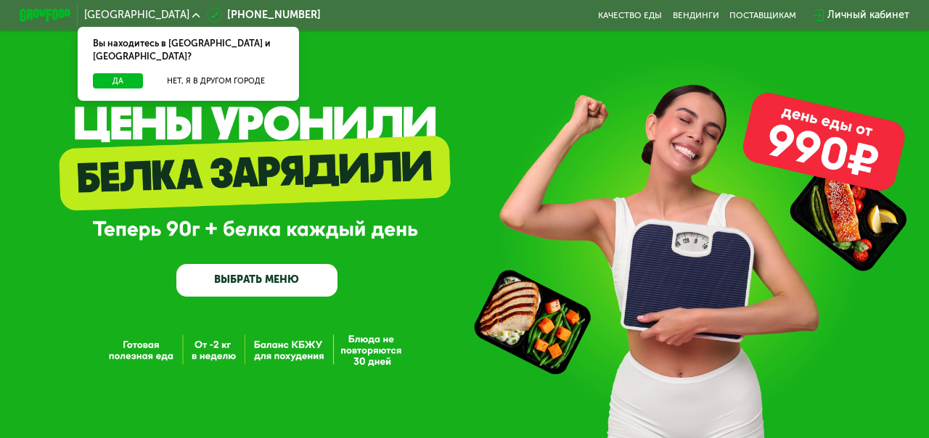 This screenshot has width=929, height=438. I want to click on div: Личный кабинет, so click(868, 15).